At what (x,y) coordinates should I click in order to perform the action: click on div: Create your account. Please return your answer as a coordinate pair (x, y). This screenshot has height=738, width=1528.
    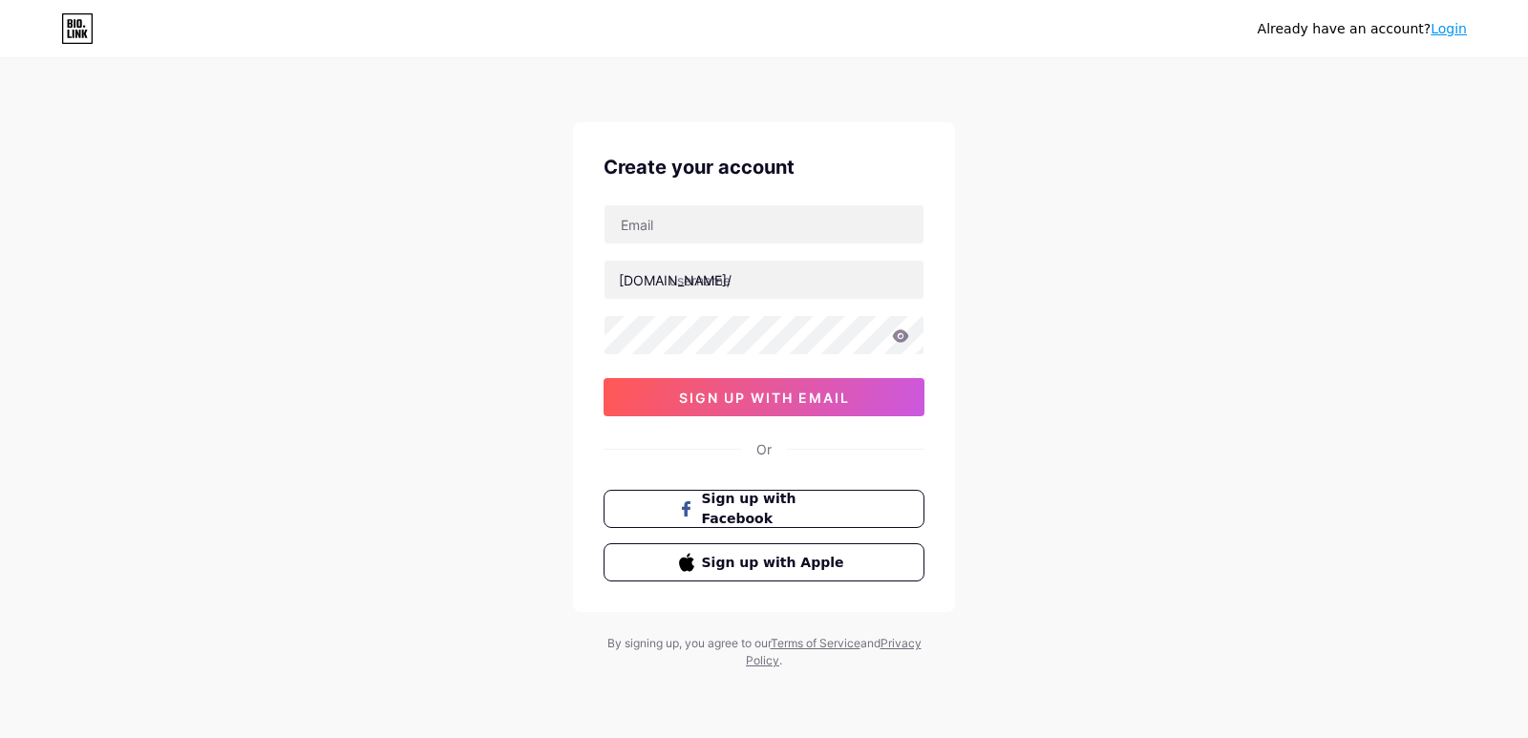
    Looking at the image, I should click on (764, 167).